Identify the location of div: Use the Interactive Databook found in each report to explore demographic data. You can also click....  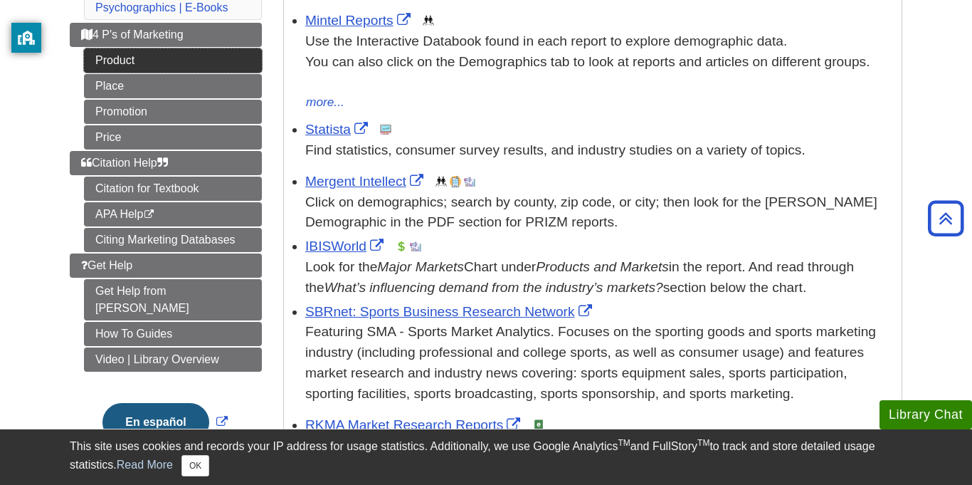
(600, 62).